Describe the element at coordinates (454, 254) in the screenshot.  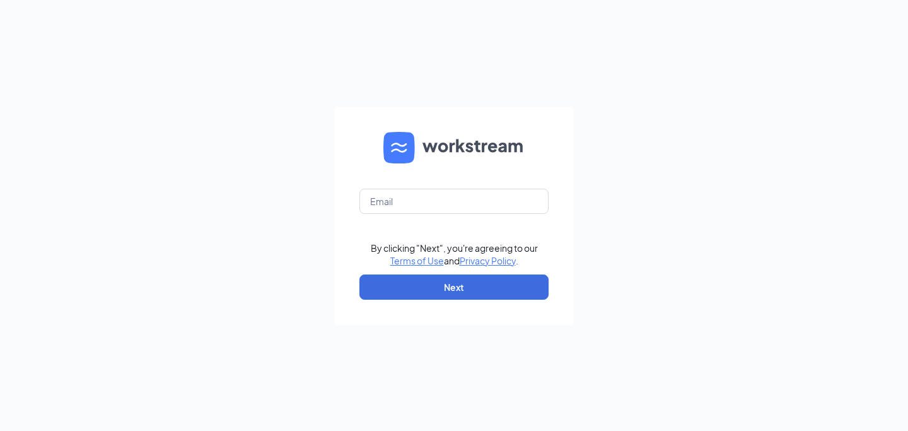
I see `div: By clicking "Next", you're agreeing to our and .` at that location.